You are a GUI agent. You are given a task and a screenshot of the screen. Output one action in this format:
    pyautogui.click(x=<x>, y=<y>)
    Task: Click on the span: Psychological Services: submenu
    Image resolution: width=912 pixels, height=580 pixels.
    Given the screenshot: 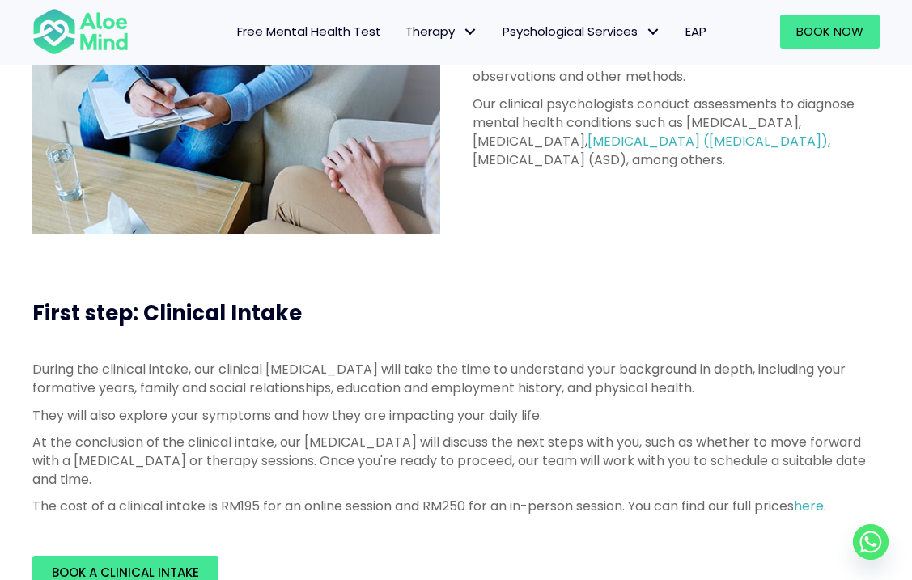 What is the action you would take?
    pyautogui.click(x=653, y=32)
    